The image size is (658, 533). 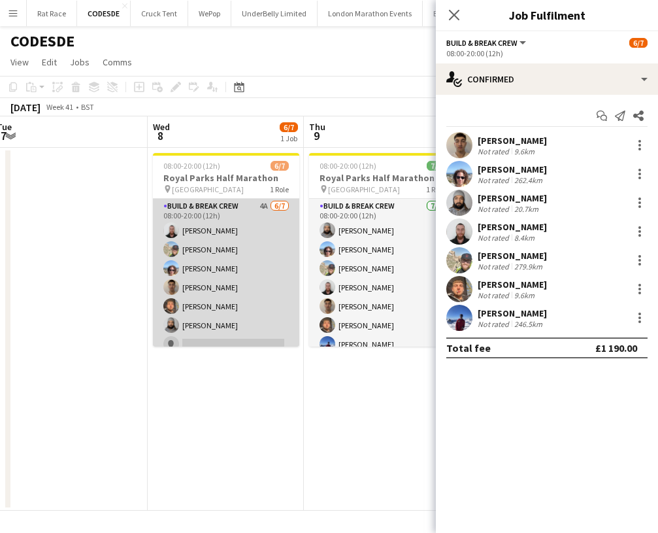 What do you see at coordinates (487, 42) in the screenshot?
I see `button: Build & Break Crew` at bounding box center [487, 42].